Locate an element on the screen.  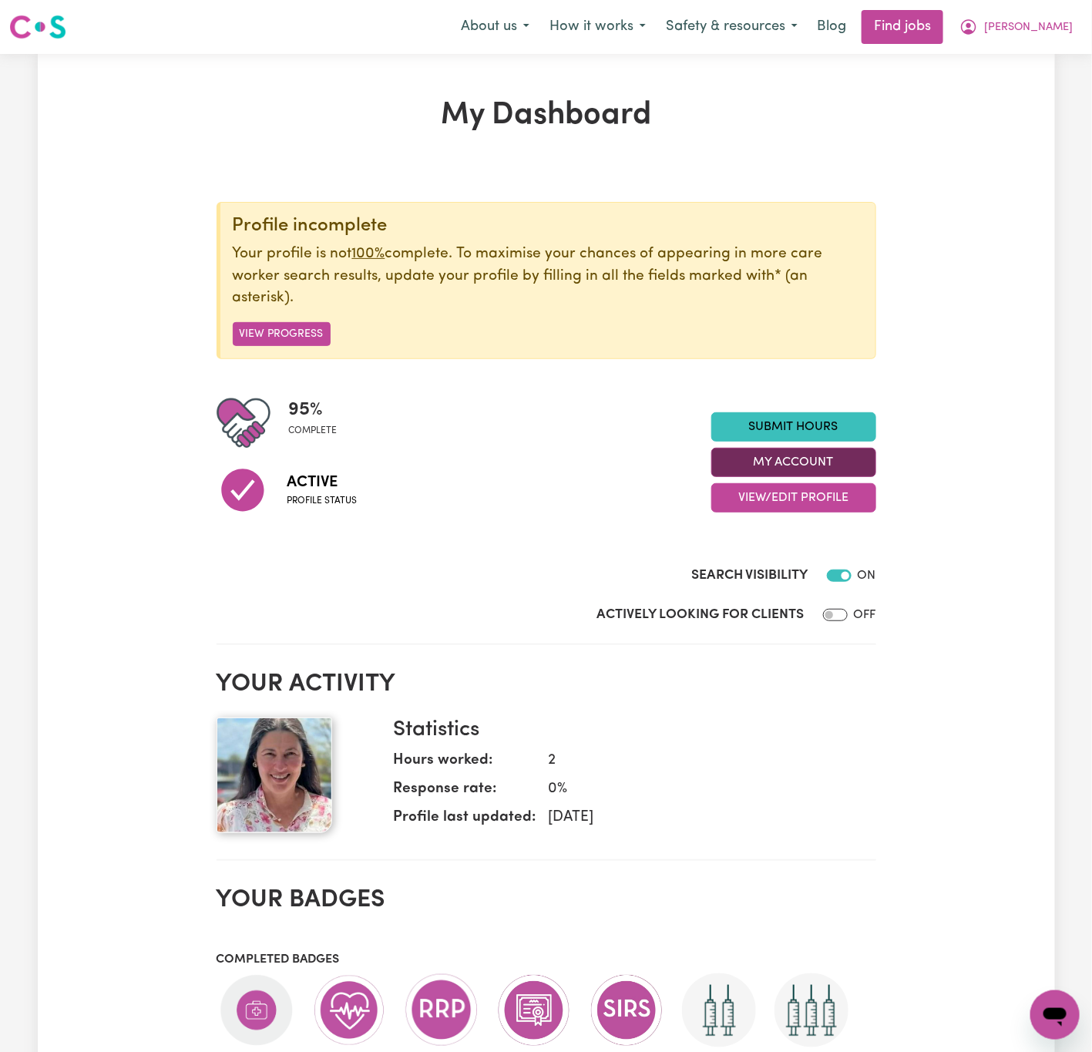
h3: Statistics is located at coordinates (629, 731).